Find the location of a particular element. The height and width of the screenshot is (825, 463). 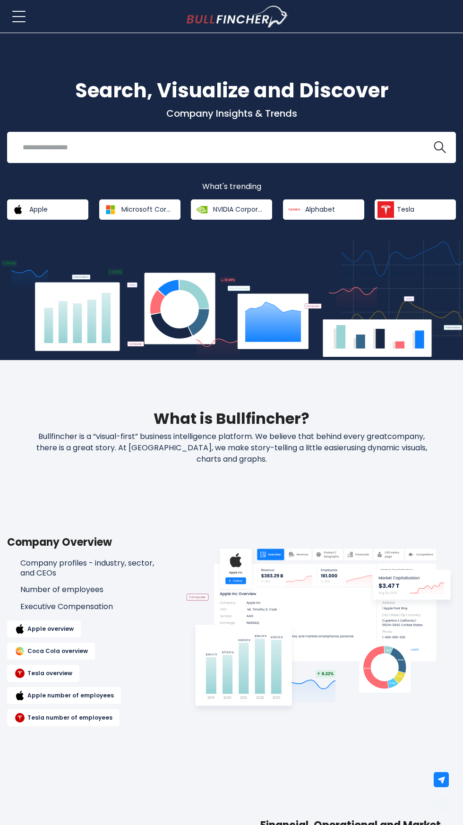

li: Company profiles - industry, sector, and CEOs is located at coordinates (87, 568).